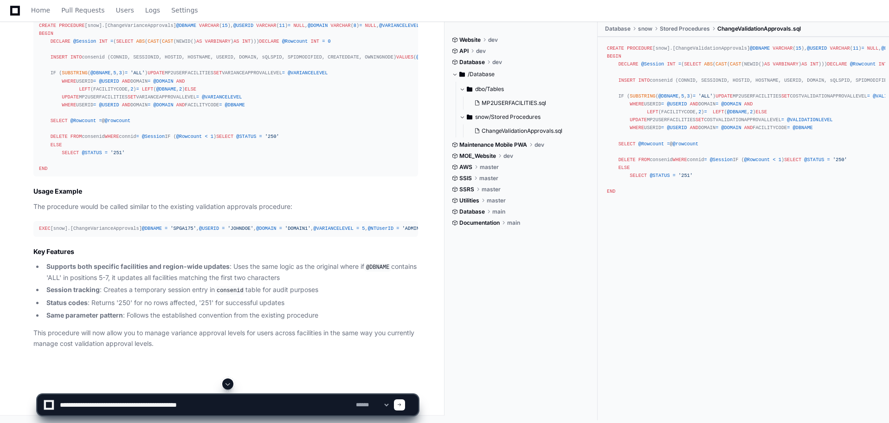 This screenshot has height=423, width=889. Describe the element at coordinates (496, 200) in the screenshot. I see `span: master` at that location.